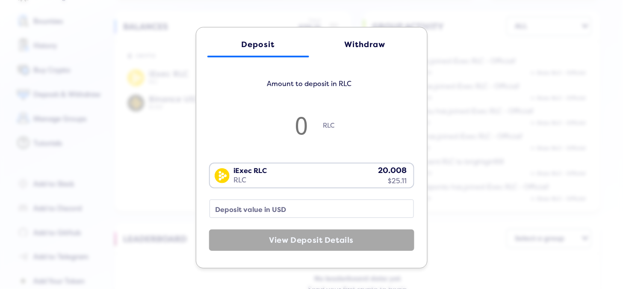 The image size is (623, 289). Describe the element at coordinates (251, 171) in the screenshot. I see `div: iExec RLC` at that location.